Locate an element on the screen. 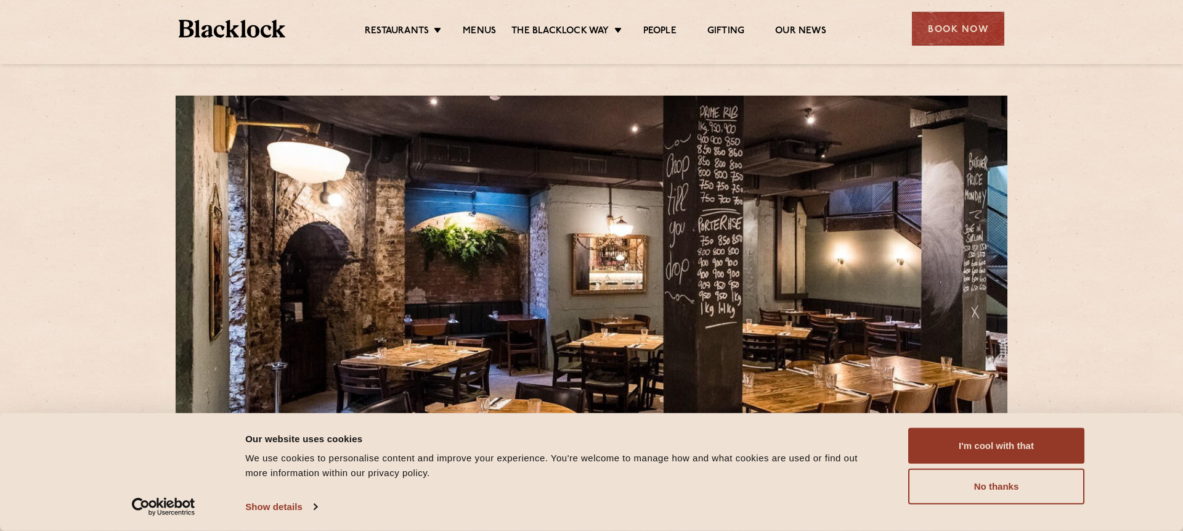 The height and width of the screenshot is (531, 1183). img: BL_Textured_Logo-footer-cropped.svg is located at coordinates (232, 28).